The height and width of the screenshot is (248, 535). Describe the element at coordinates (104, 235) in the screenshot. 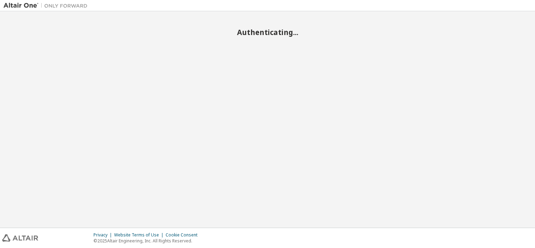

I see `div: Privacy` at that location.